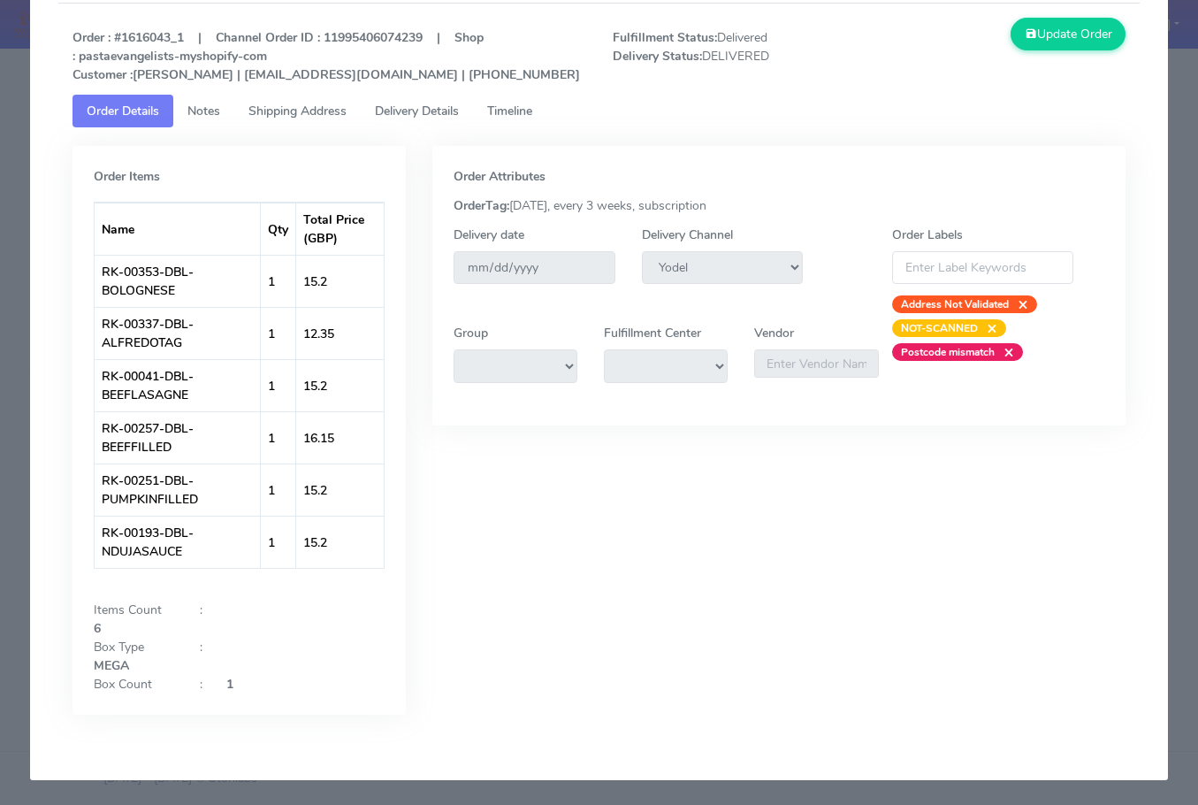 Image resolution: width=1198 pixels, height=805 pixels. I want to click on input: Enter Label Keywords, so click(983, 267).